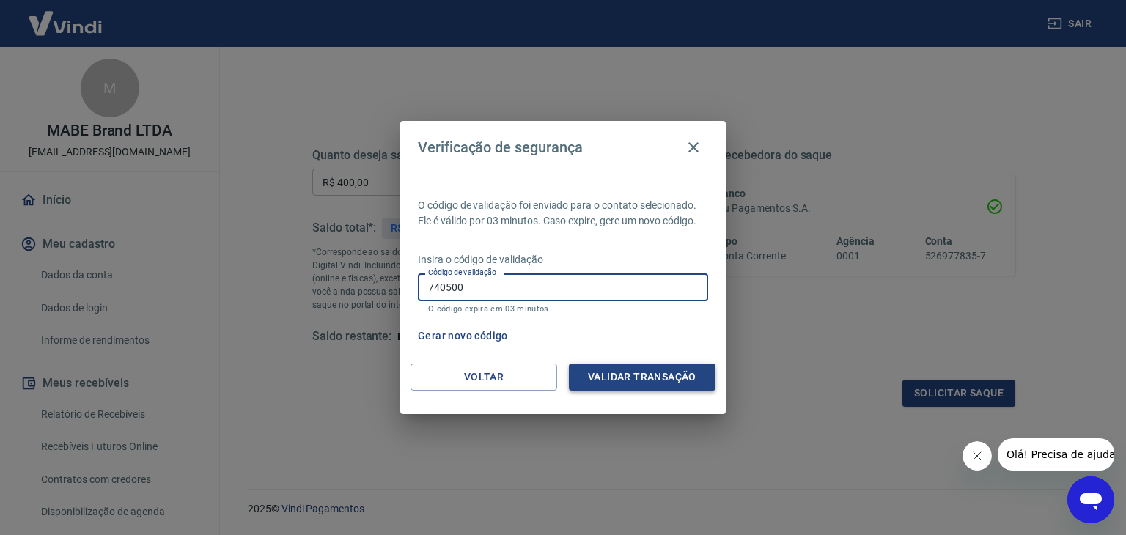 Image resolution: width=1126 pixels, height=535 pixels. What do you see at coordinates (463, 336) in the screenshot?
I see `button: Gerar novo código` at bounding box center [463, 336].